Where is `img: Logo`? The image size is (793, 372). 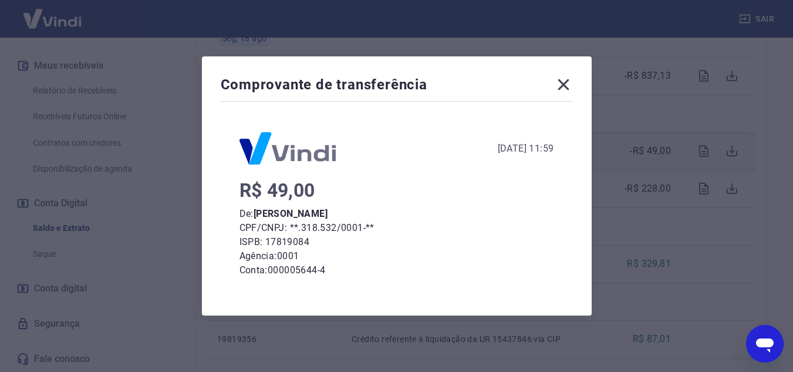 img: Logo is located at coordinates (288, 148).